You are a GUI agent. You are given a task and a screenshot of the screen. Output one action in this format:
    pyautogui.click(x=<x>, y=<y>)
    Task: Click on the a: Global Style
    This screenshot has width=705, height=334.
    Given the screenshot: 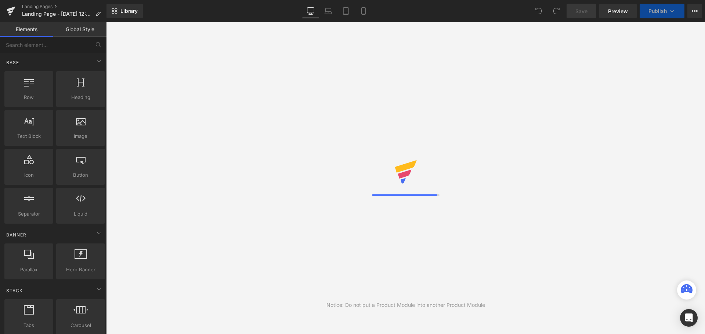 What is the action you would take?
    pyautogui.click(x=80, y=29)
    